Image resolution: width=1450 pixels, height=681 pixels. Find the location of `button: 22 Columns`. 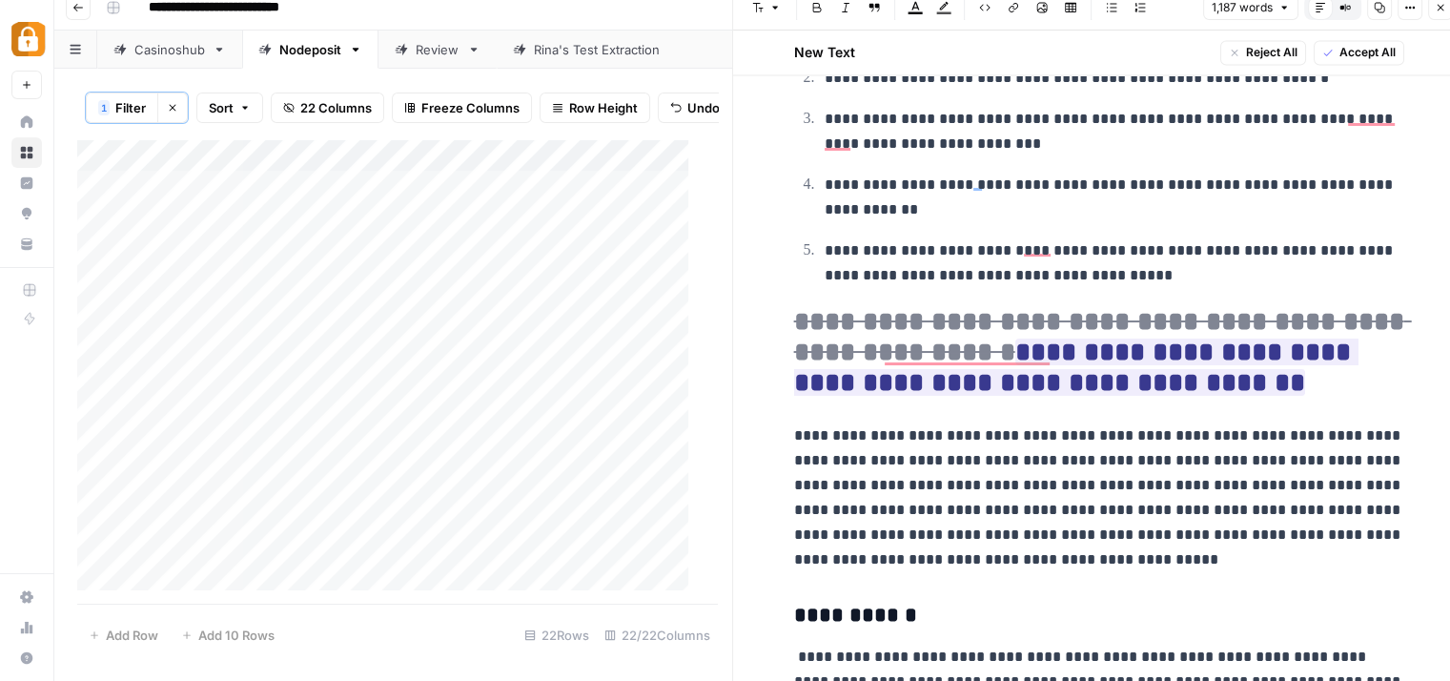

button: 22 Columns is located at coordinates (327, 108).